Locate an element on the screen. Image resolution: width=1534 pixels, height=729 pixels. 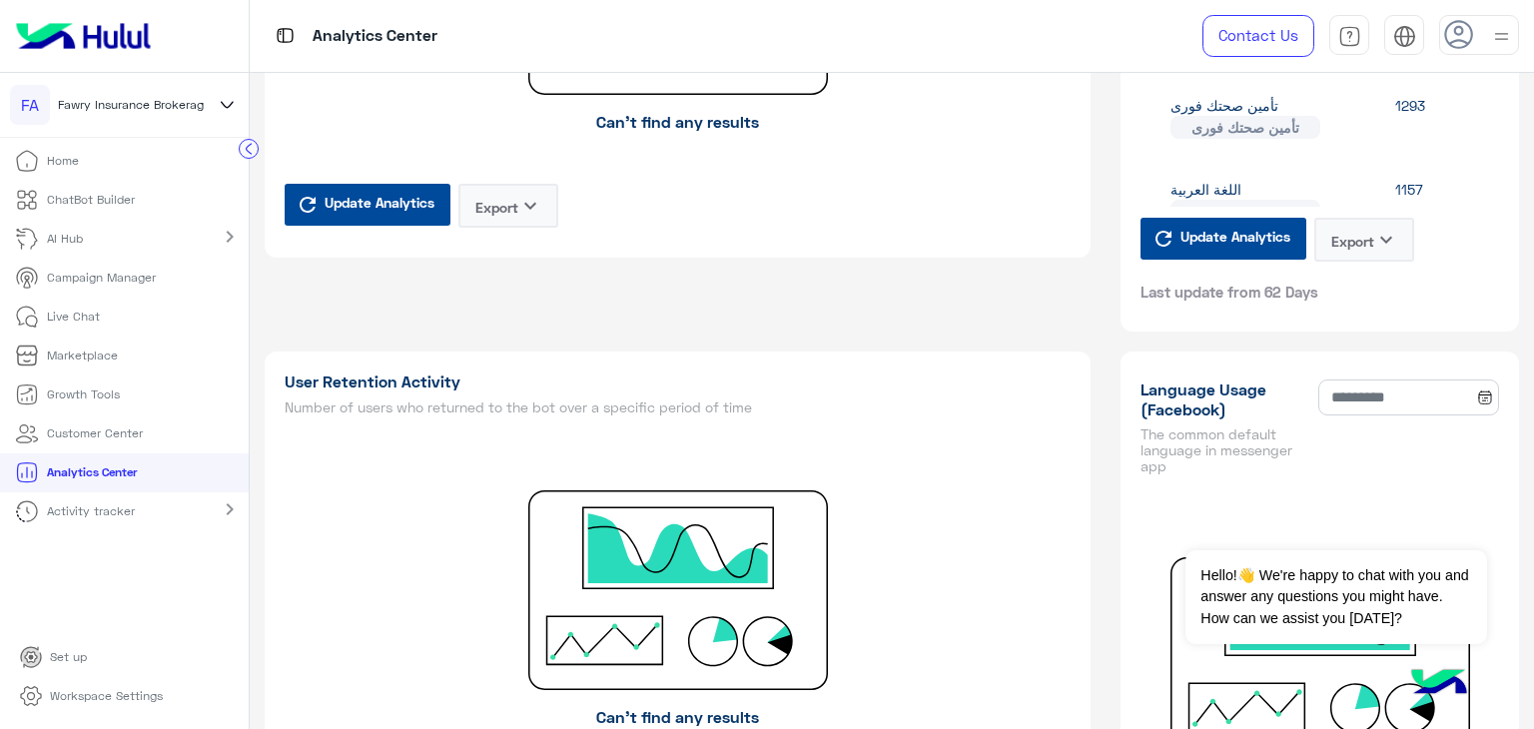
a: Set up is located at coordinates (53, 657).